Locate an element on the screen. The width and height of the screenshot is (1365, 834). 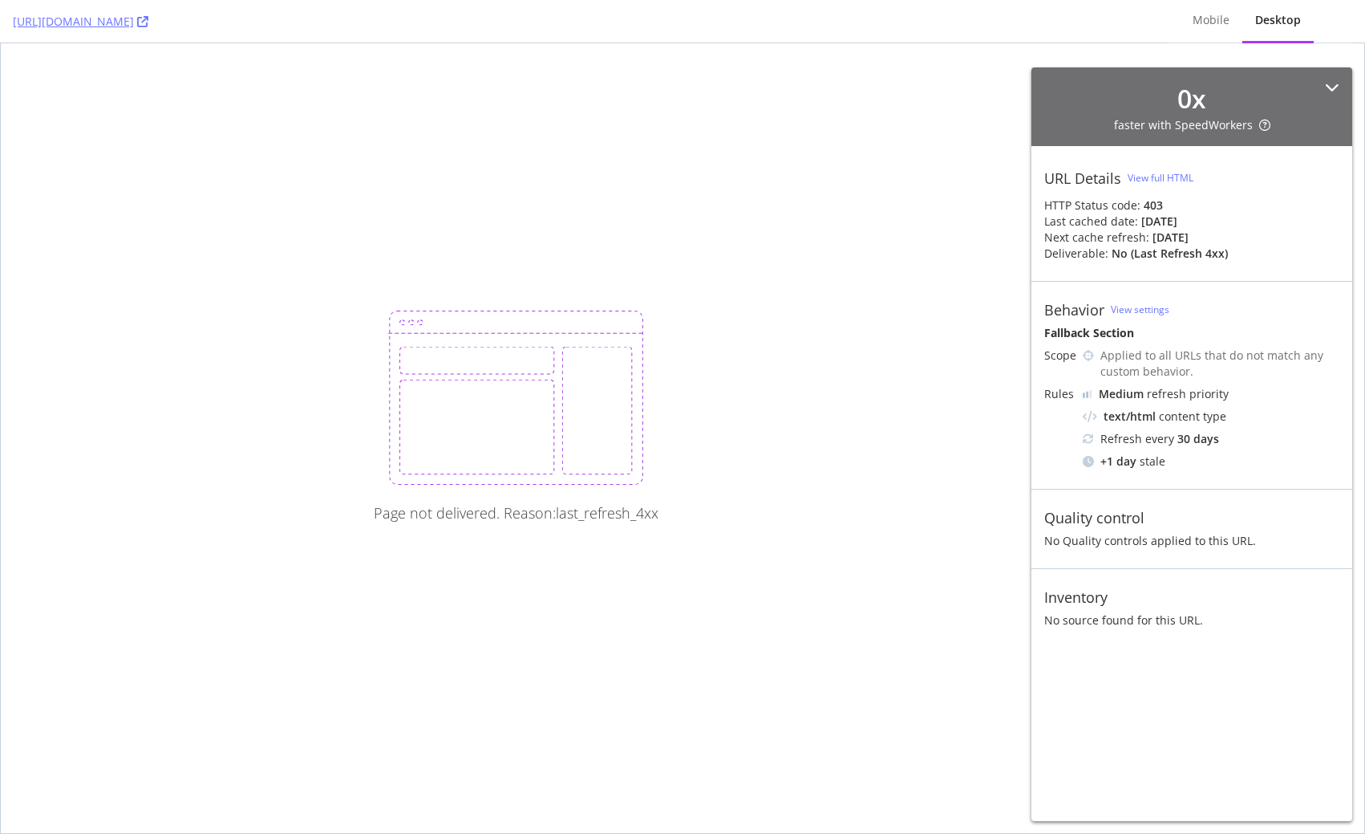
div: Page not delivered. Reason: last_refresh_4xx is located at coordinates (516, 513).